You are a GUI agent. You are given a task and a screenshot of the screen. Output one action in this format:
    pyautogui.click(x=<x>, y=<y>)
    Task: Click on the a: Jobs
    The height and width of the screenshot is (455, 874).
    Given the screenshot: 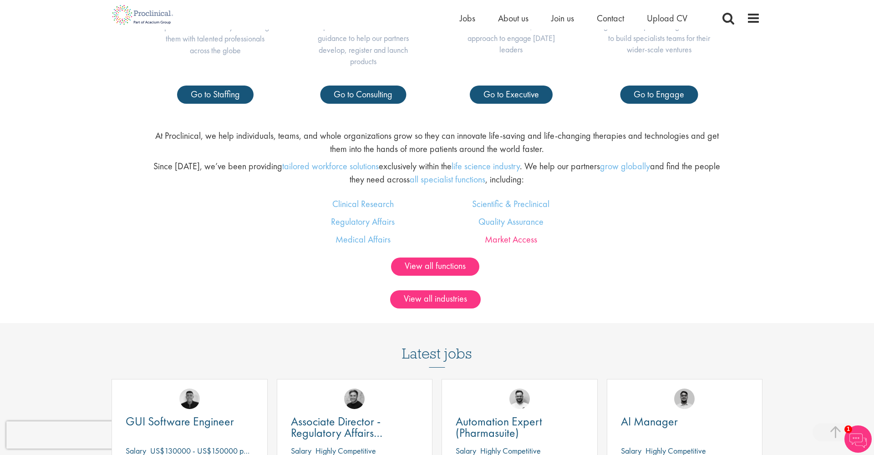 What is the action you would take?
    pyautogui.click(x=467, y=18)
    